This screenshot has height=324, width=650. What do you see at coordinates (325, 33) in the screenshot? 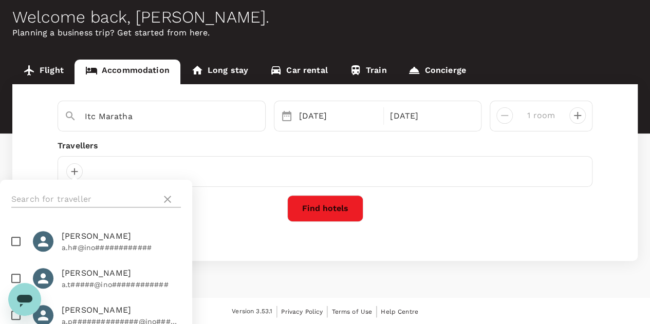
I see `p: Planning a business trip? Get started from here.` at bounding box center [325, 33].